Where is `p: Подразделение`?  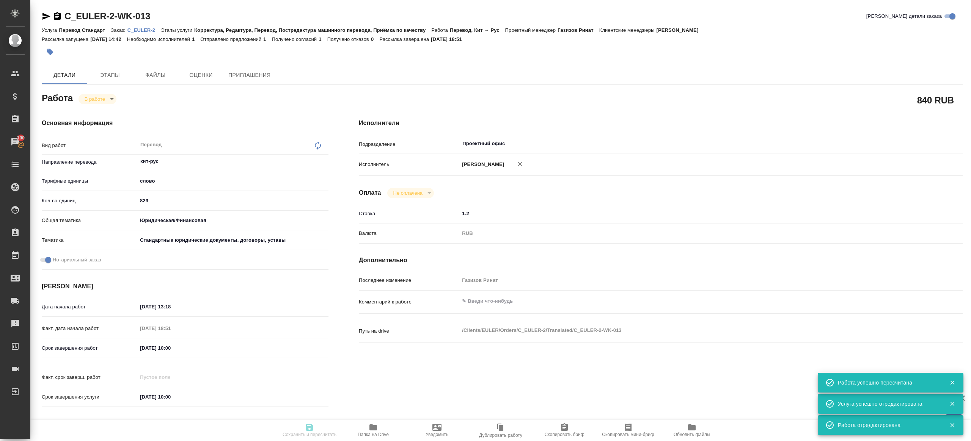 p: Подразделение is located at coordinates (409, 144).